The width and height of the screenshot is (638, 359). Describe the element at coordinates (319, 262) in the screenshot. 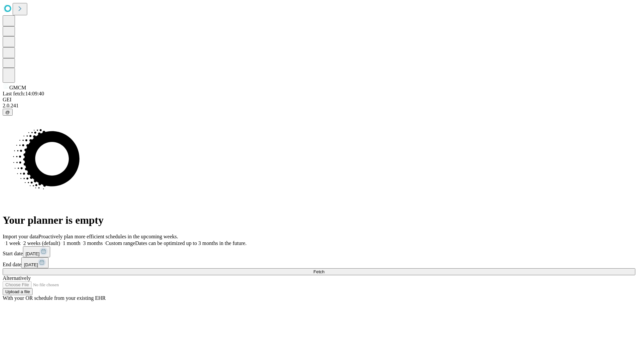

I see `div: End date` at that location.